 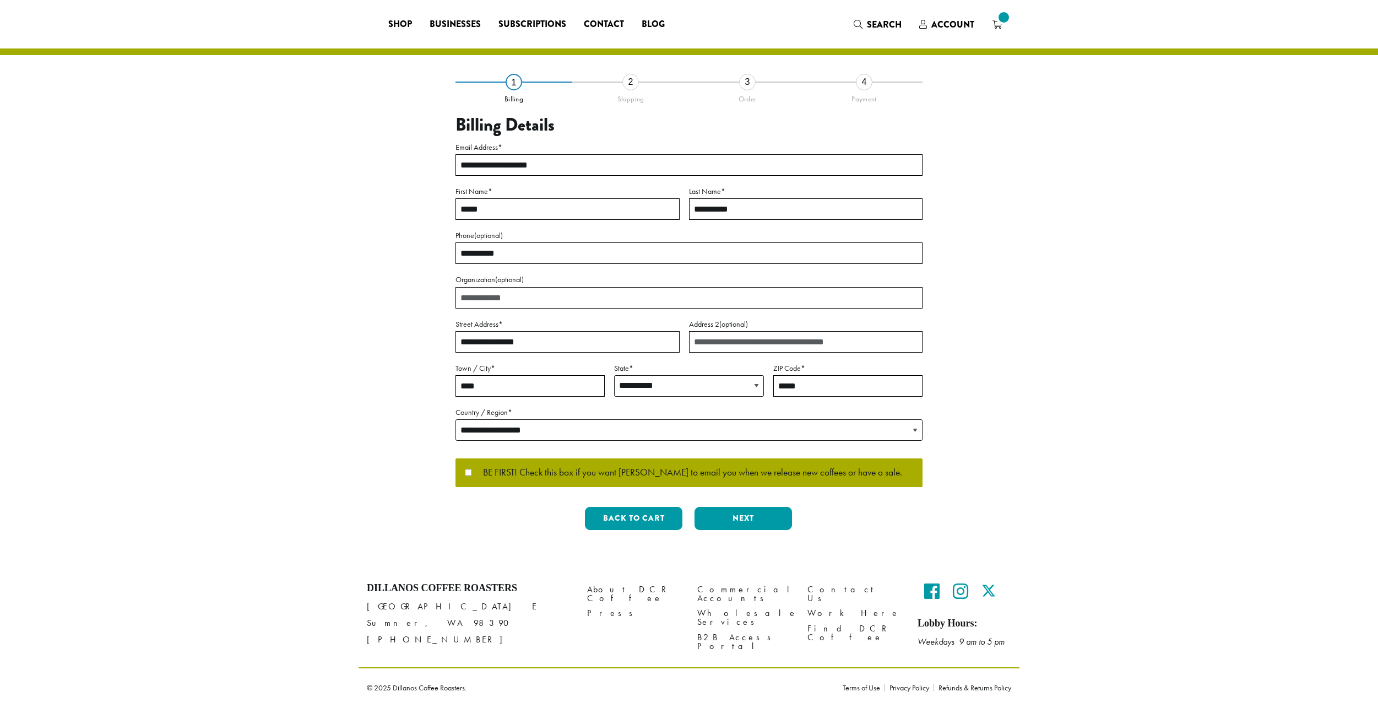 I want to click on div: 3, so click(x=748, y=82).